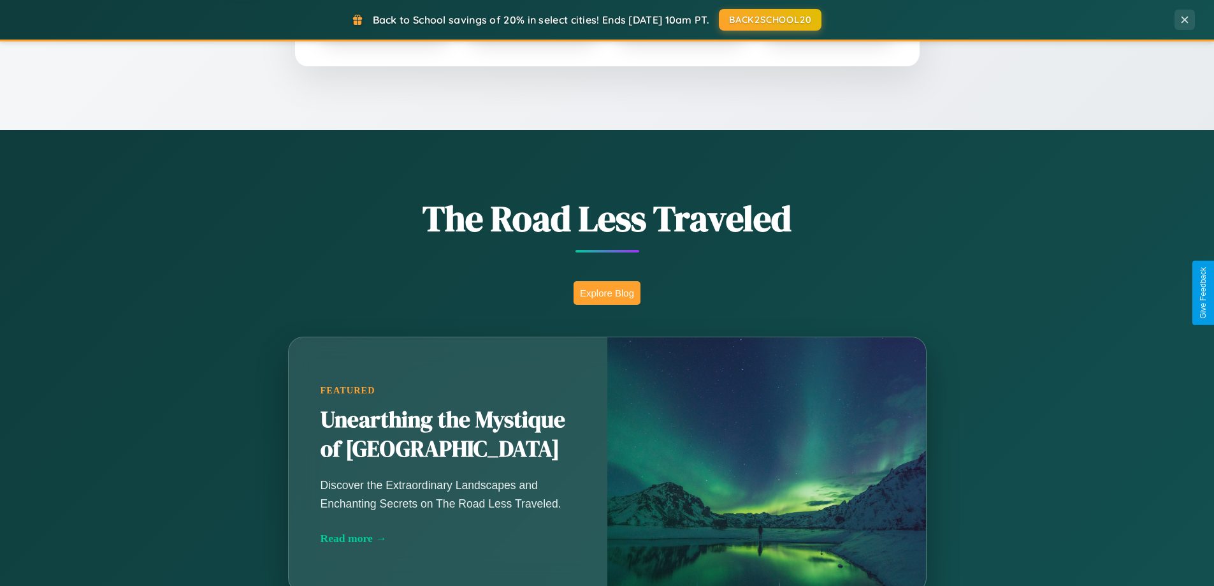 The width and height of the screenshot is (1214, 586). Describe the element at coordinates (448, 390) in the screenshot. I see `div: Featured` at that location.